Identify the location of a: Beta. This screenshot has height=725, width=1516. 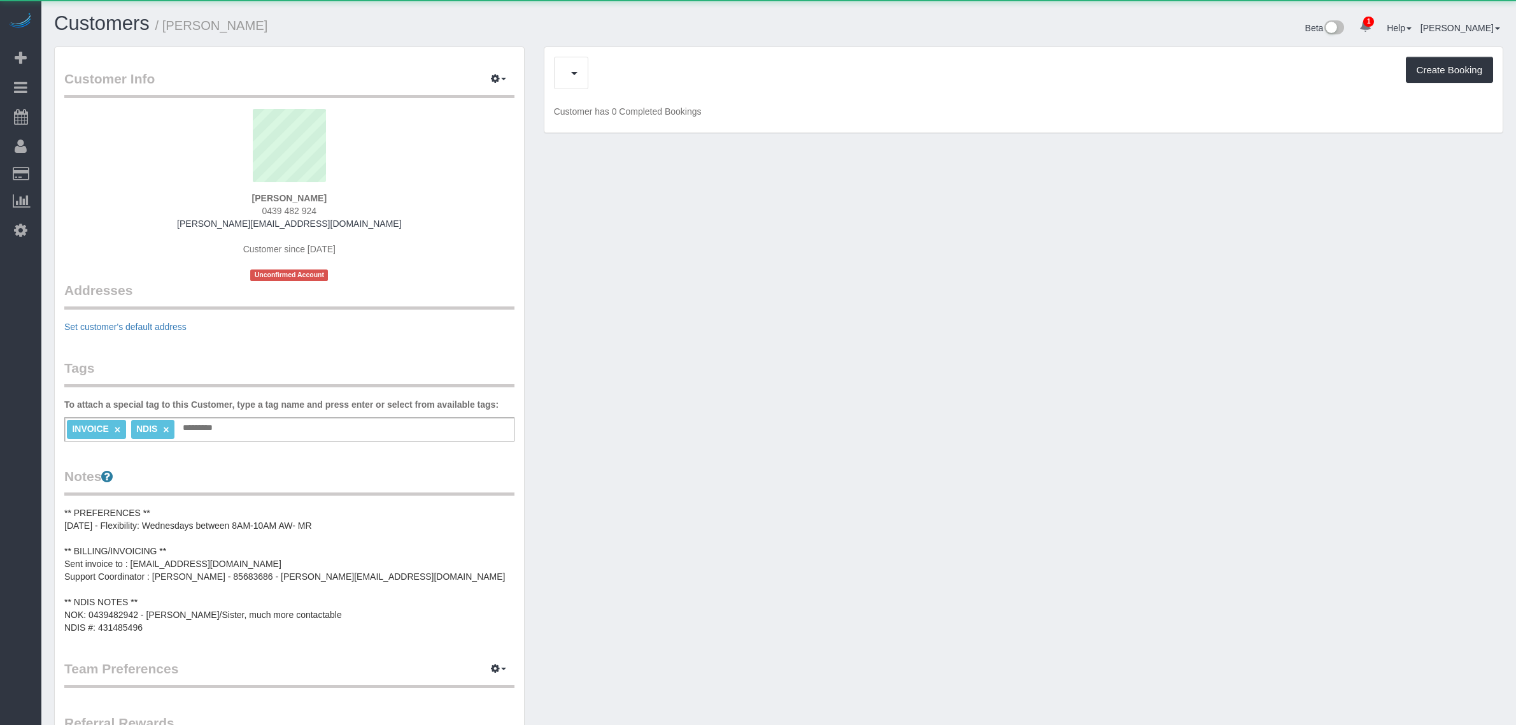
(1325, 28).